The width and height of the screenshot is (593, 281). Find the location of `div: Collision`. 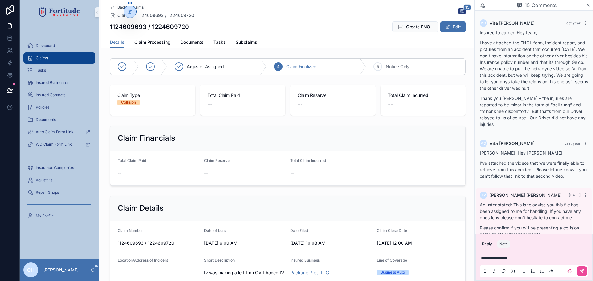

div: Collision is located at coordinates (128, 103).